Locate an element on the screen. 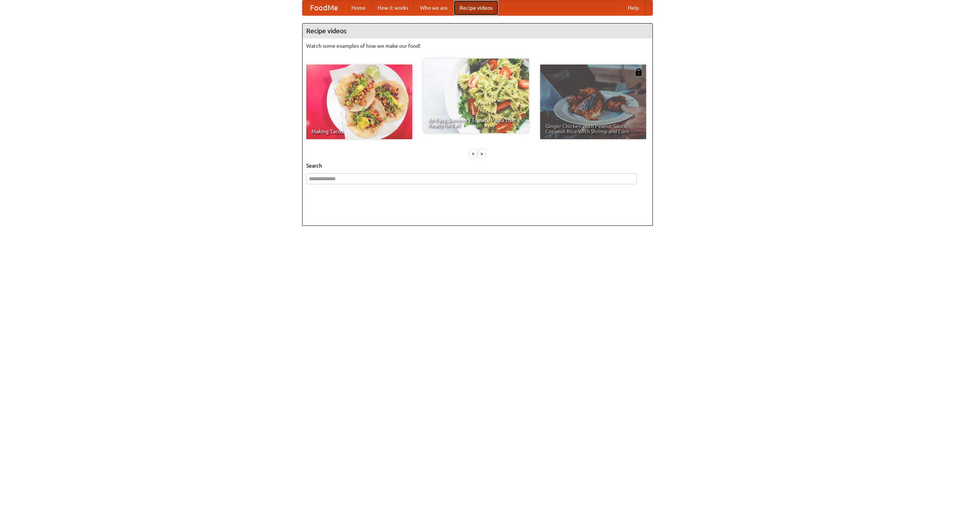 The height and width of the screenshot is (528, 955). h4: Recipe videos is located at coordinates (478, 31).